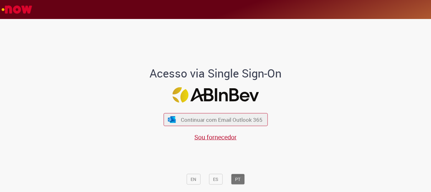 This screenshot has height=192, width=431. I want to click on img: ícone Azure/Microsoft 360, so click(172, 119).